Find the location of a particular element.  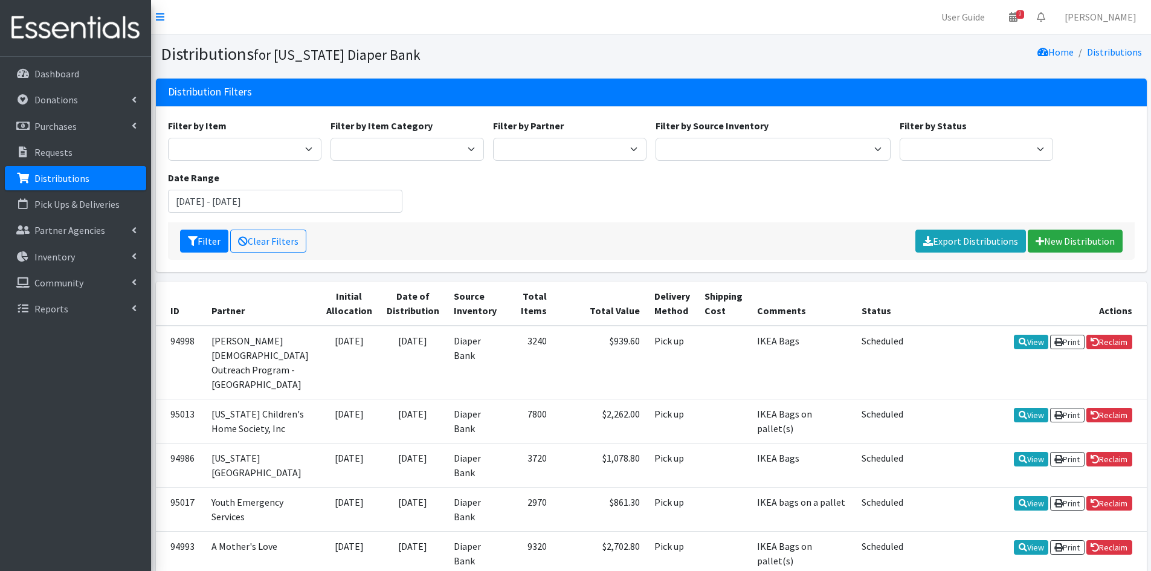

input: January 1, 2011 - December 31, 2011 is located at coordinates (285, 201).